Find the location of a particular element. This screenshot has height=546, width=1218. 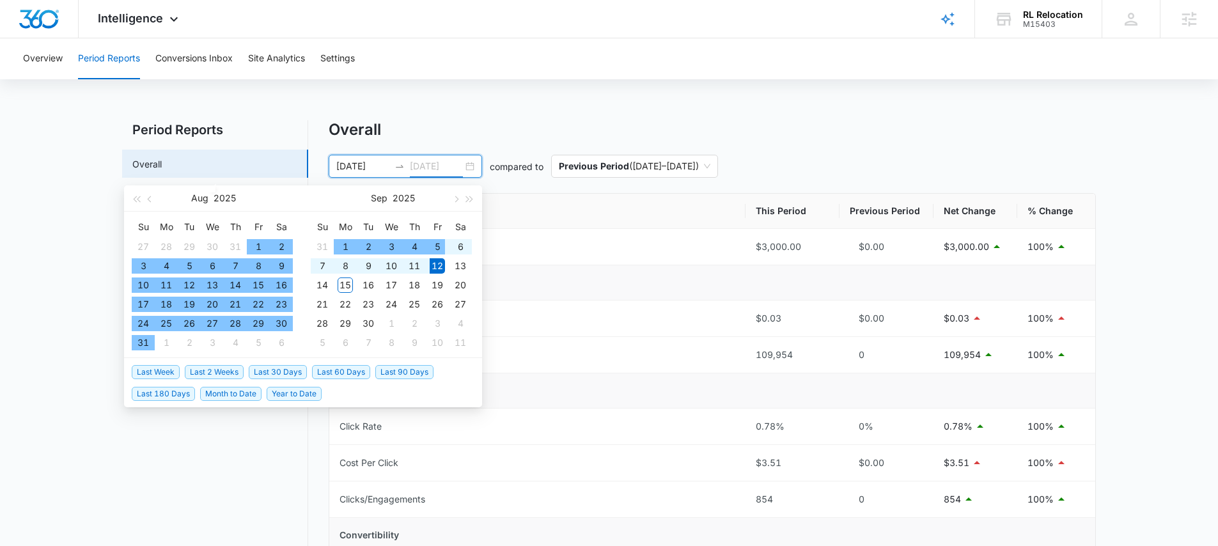

td: 2025-09-26 is located at coordinates (437, 304).